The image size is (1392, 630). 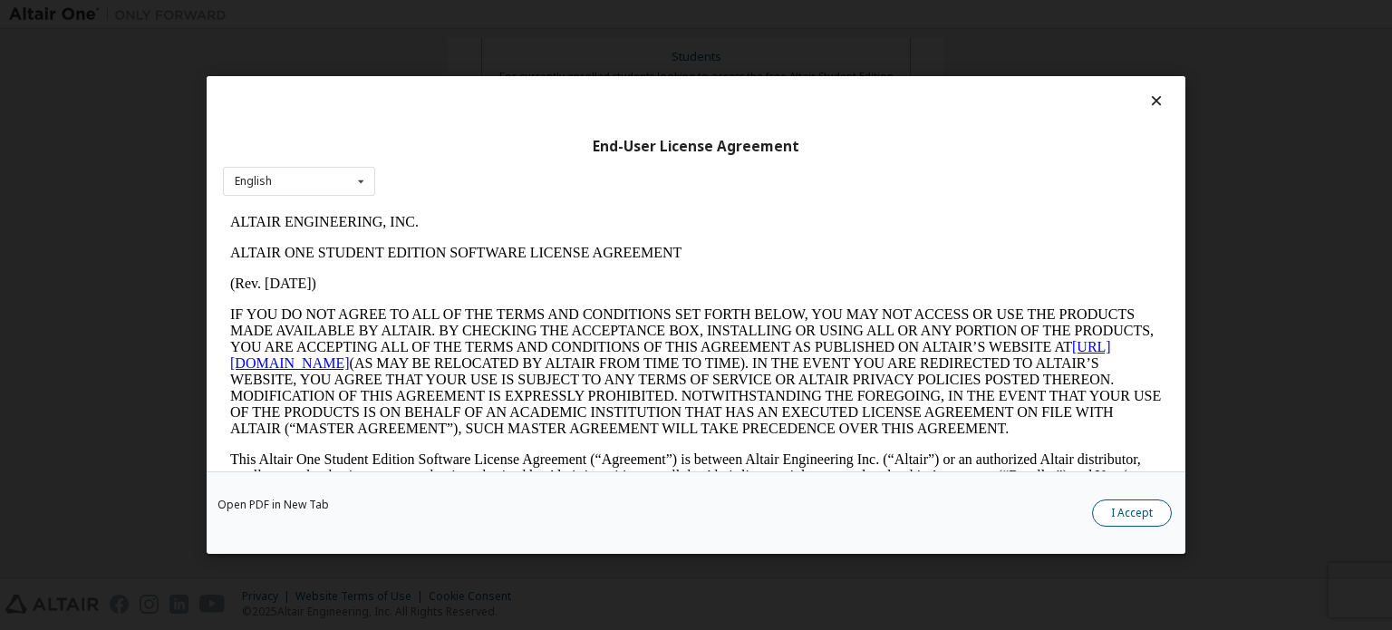 I want to click on a: Open PDF in New Tab, so click(x=273, y=505).